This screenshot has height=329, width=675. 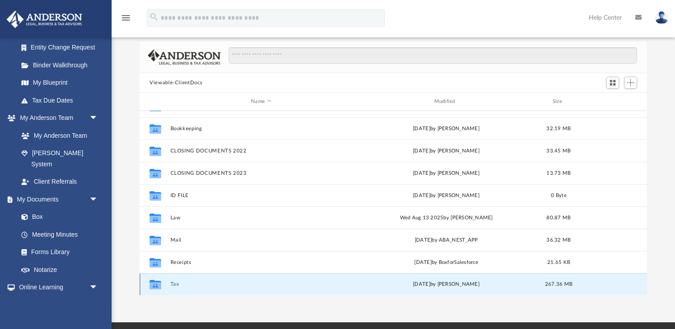 What do you see at coordinates (261, 218) in the screenshot?
I see `button: Law` at bounding box center [261, 218].